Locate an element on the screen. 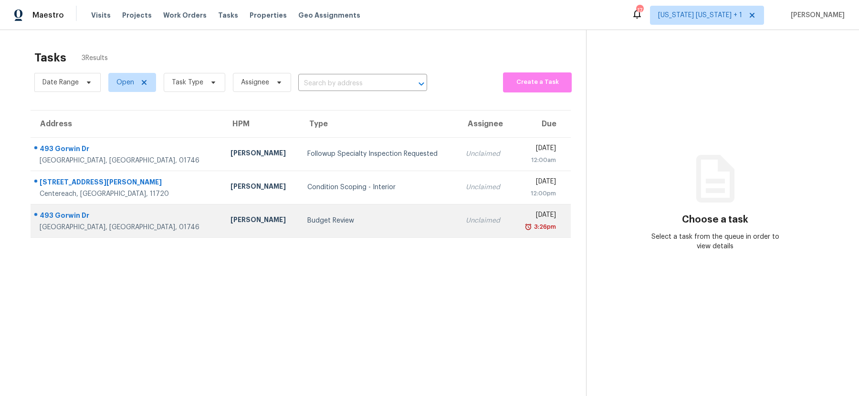 Image resolution: width=859 pixels, height=396 pixels. th: Due is located at coordinates (541, 124).